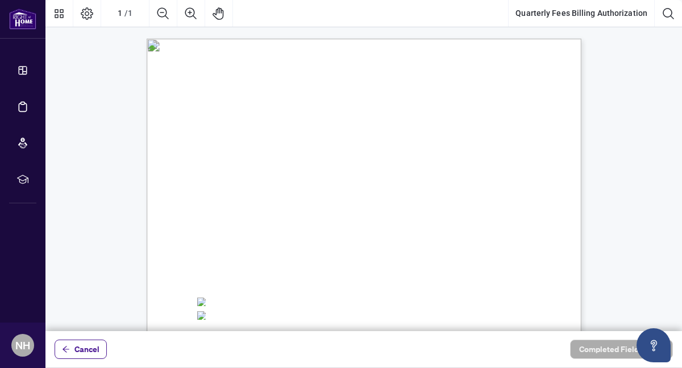 The width and height of the screenshot is (682, 368). Describe the element at coordinates (23, 19) in the screenshot. I see `img: logo` at that location.